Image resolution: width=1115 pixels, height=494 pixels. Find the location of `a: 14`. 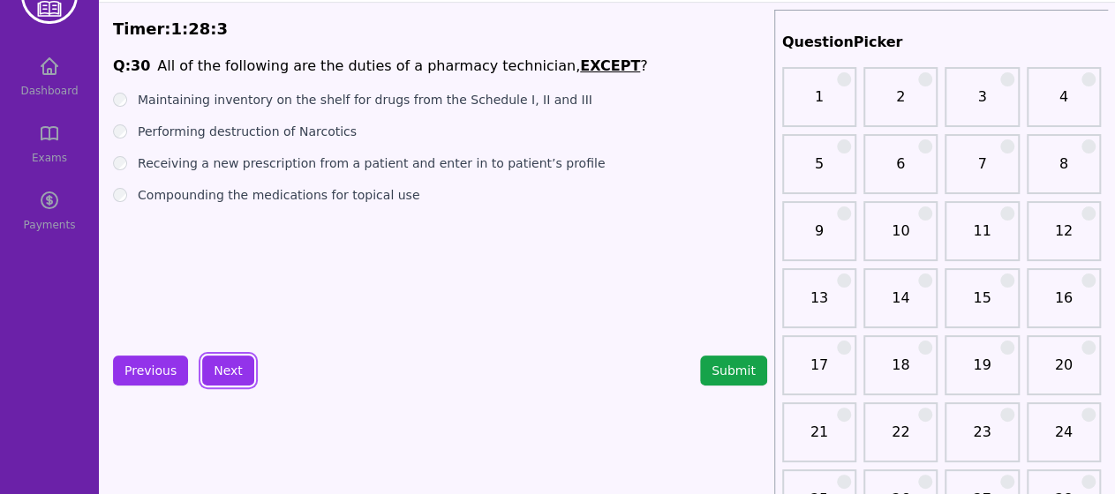

a: 14 is located at coordinates (901, 305).